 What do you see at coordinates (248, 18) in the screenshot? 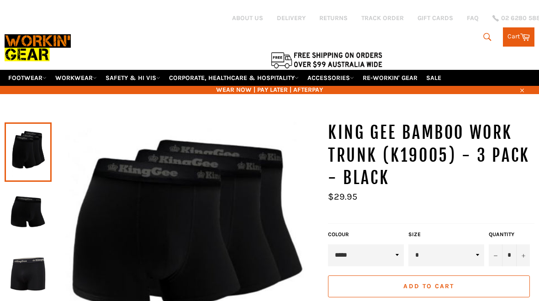
I see `a: ABOUT US` at bounding box center [248, 18].